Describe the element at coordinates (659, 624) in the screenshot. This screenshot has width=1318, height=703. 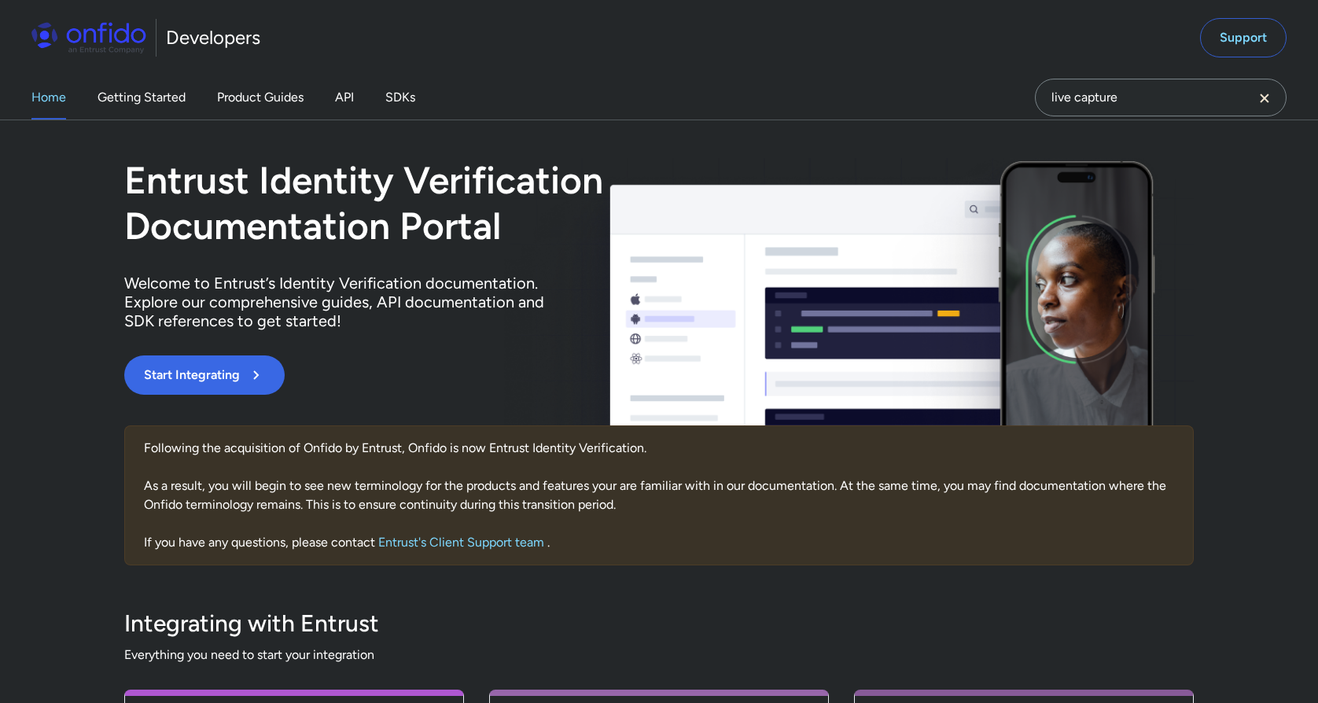
I see `h3: Integrating with Entrust` at that location.